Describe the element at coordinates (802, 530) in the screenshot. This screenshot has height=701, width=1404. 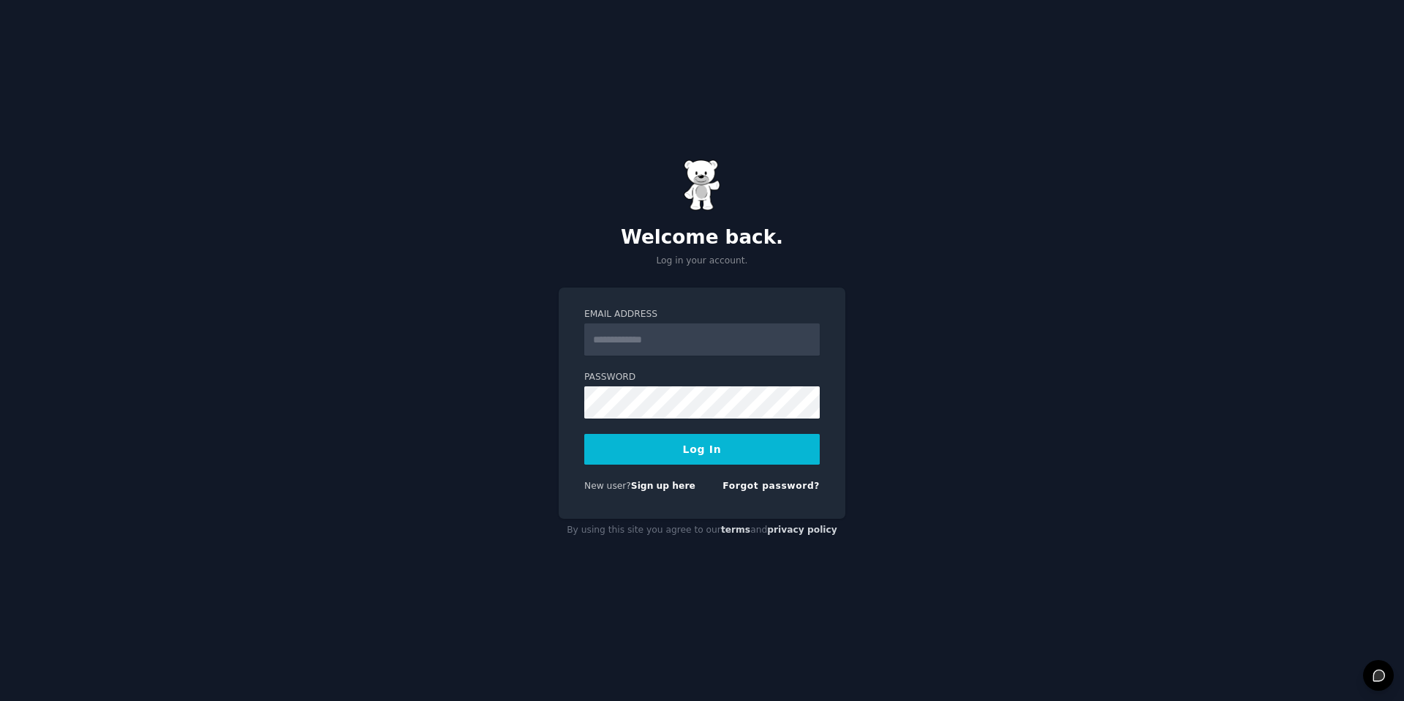
I see `a: privacy policy` at that location.